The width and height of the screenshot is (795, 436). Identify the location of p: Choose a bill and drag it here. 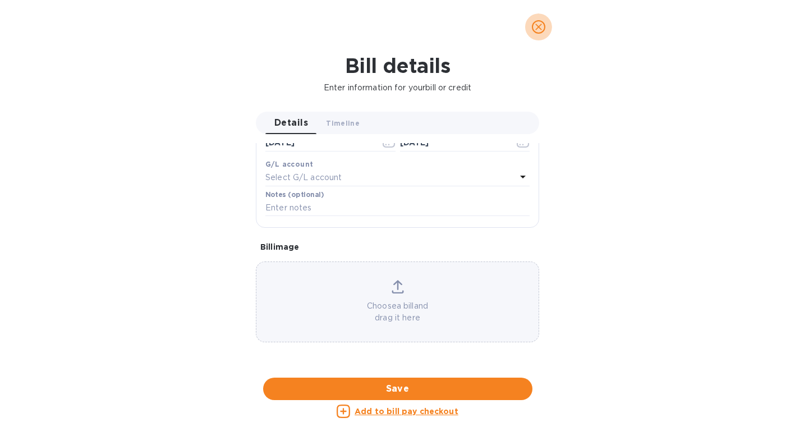
(397, 312).